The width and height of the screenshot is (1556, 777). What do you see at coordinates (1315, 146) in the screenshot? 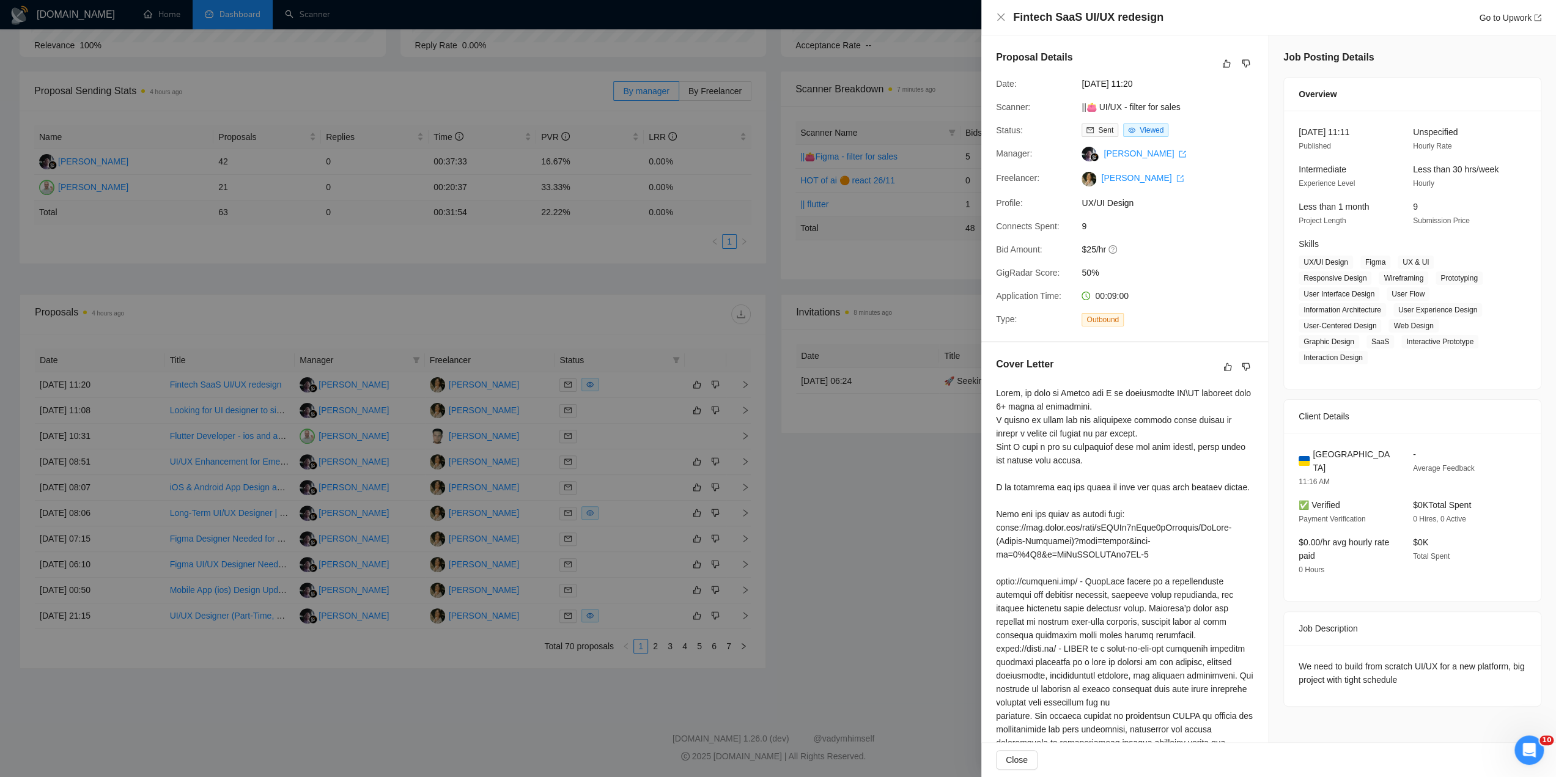
I see `span: Published` at bounding box center [1315, 146].